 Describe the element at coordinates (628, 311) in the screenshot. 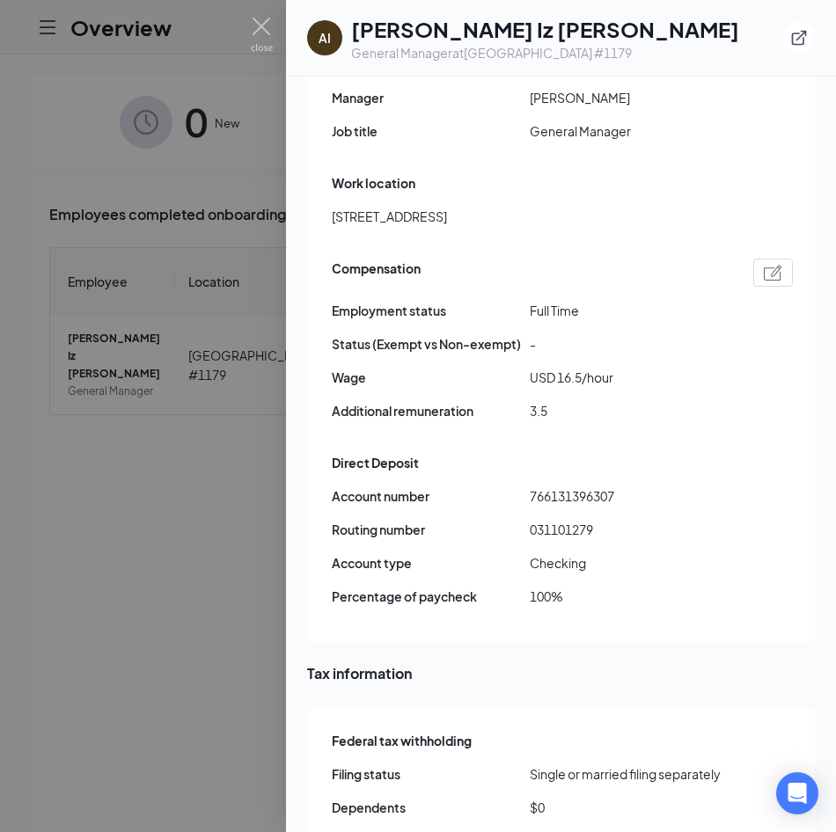

I see `span: Full Time` at that location.